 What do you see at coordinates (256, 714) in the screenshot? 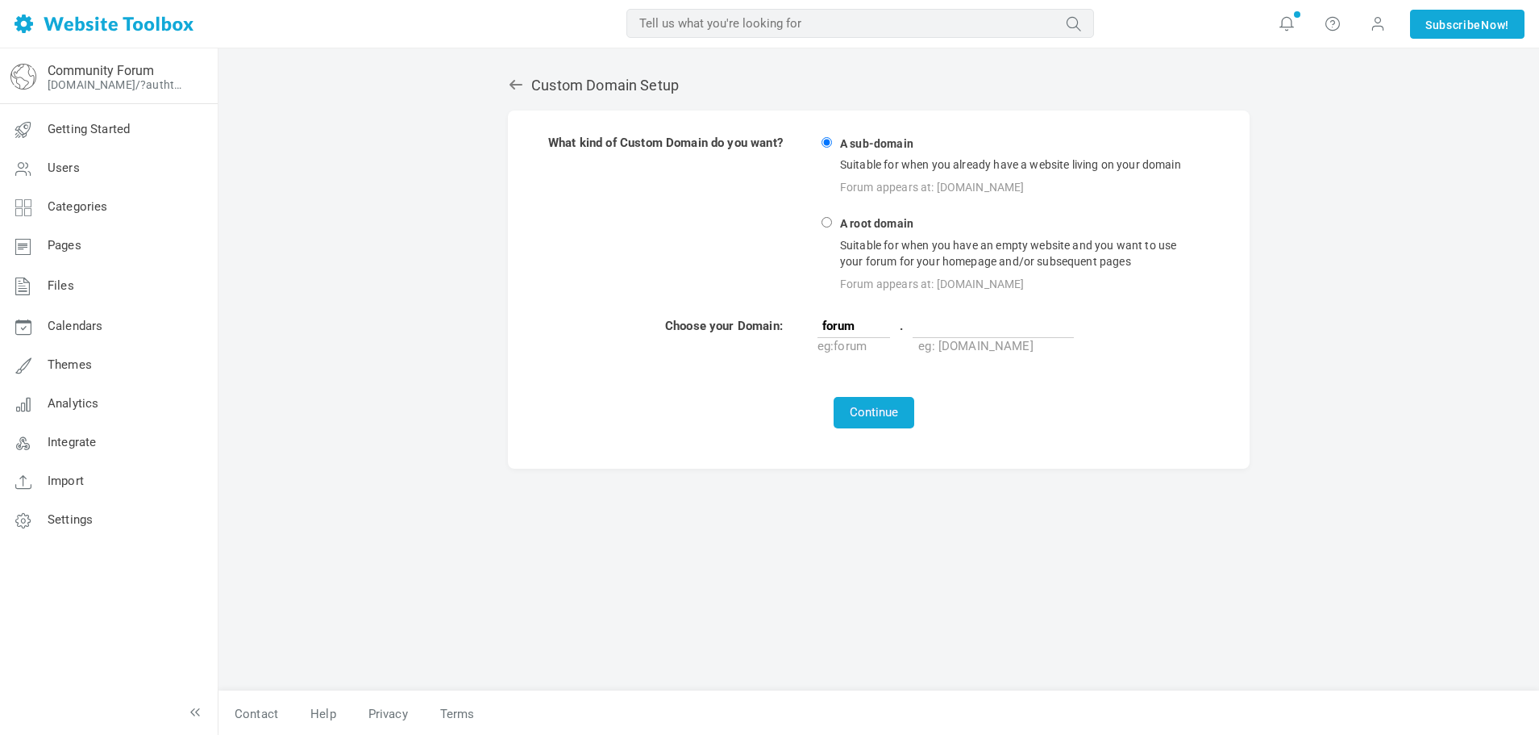
I see `a: Contact` at bounding box center [256, 714].